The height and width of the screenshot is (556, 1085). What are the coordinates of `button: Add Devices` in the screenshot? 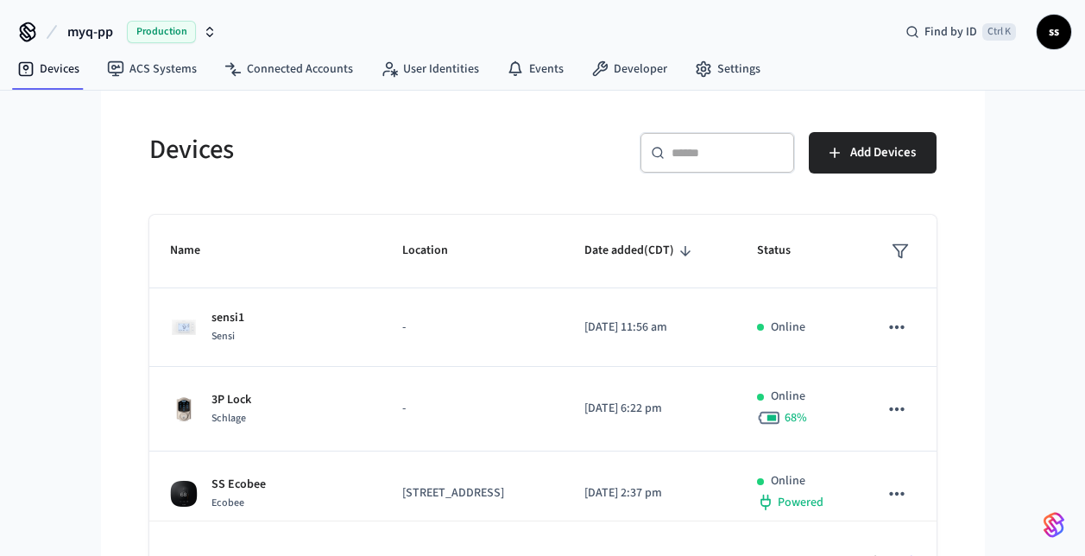 It's located at (873, 153).